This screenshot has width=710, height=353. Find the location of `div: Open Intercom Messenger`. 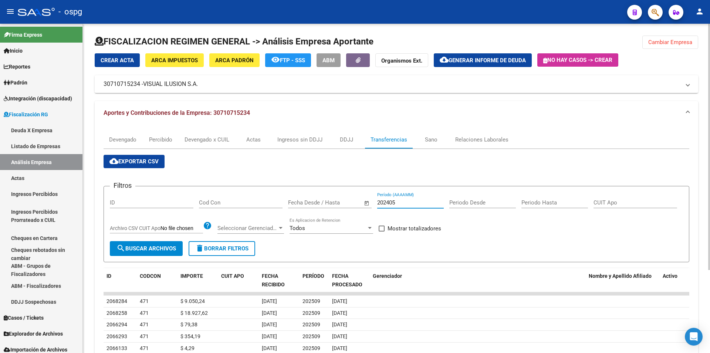

div: Open Intercom Messenger is located at coordinates (694, 336).